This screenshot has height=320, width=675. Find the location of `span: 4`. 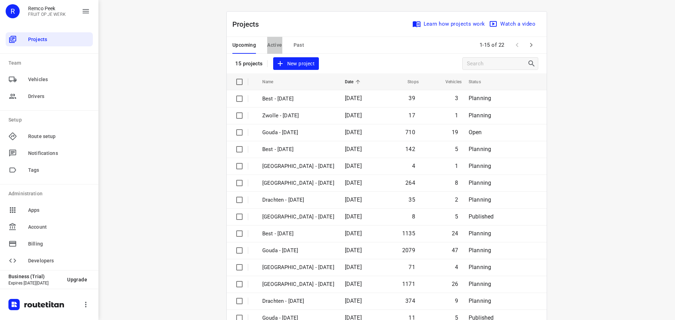

span: 4 is located at coordinates (456, 267).